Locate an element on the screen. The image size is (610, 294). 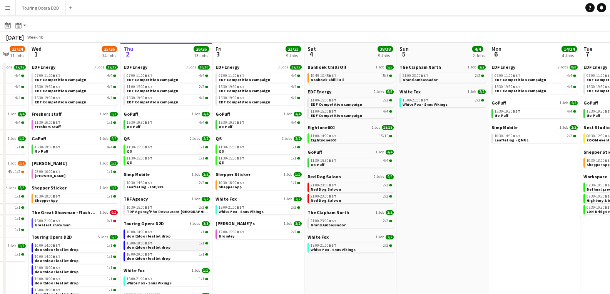
span: White Fox - Snus Vikings is located at coordinates (425, 104).